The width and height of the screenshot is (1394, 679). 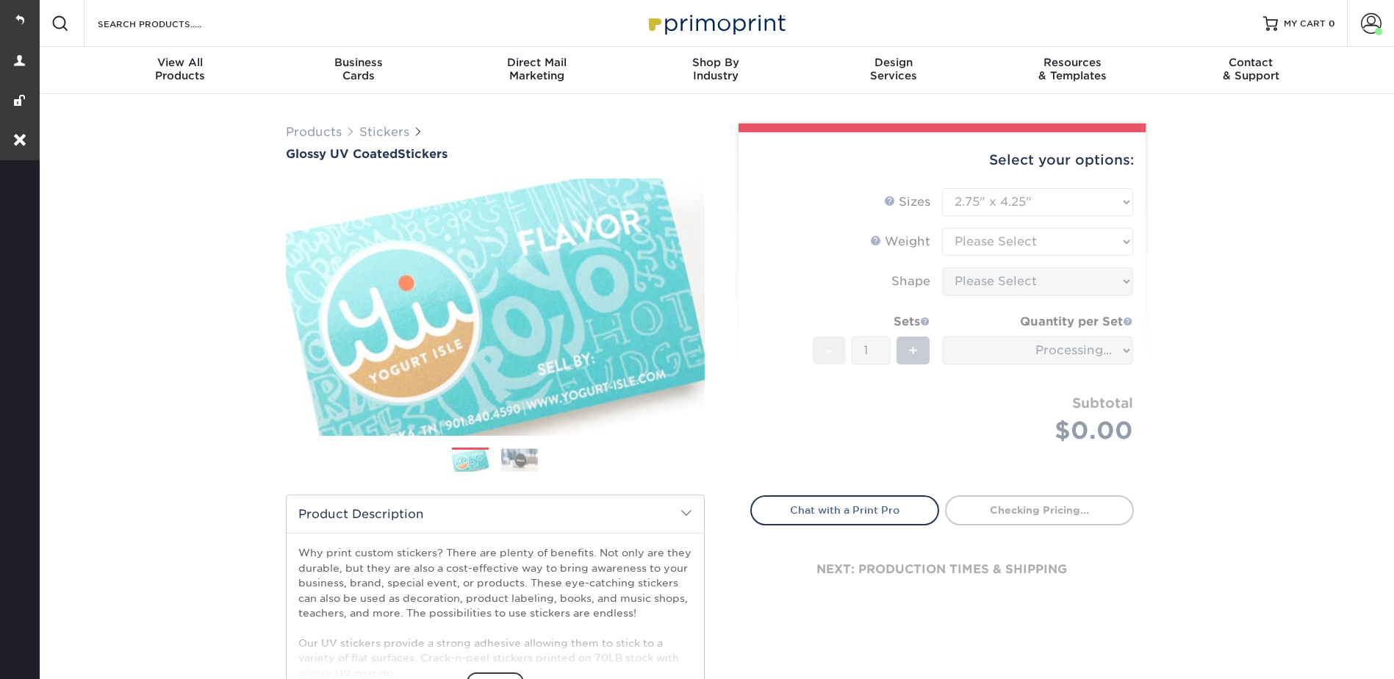 What do you see at coordinates (1251, 69) in the screenshot?
I see `div: & Support` at bounding box center [1251, 69].